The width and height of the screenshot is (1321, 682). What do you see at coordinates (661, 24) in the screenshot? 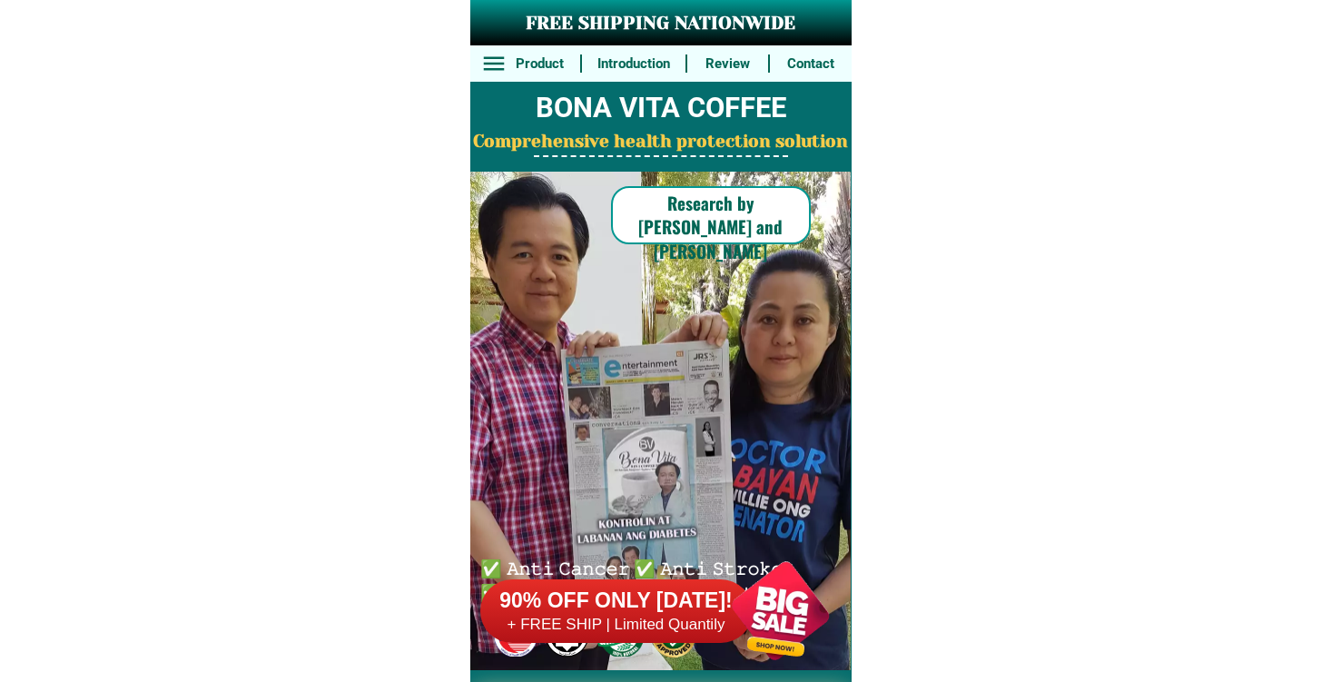
I see `h3: FREE SHIPPING NATIONWIDE` at bounding box center [661, 24].